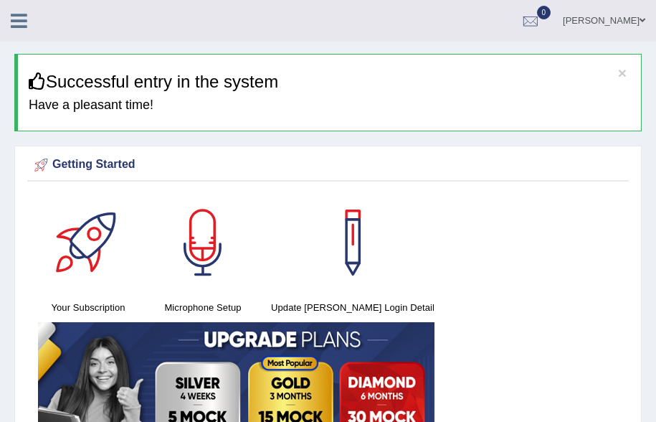  I want to click on h4: Microphone Setup, so click(203, 307).